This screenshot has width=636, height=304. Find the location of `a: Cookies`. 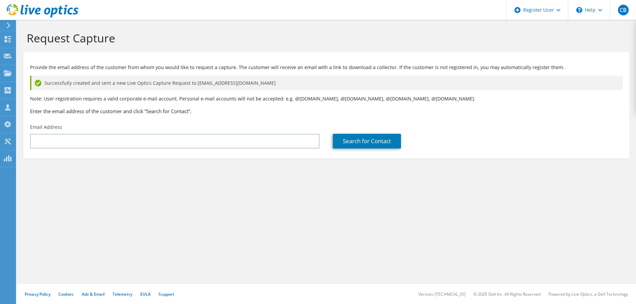

a: Cookies is located at coordinates (66, 294).